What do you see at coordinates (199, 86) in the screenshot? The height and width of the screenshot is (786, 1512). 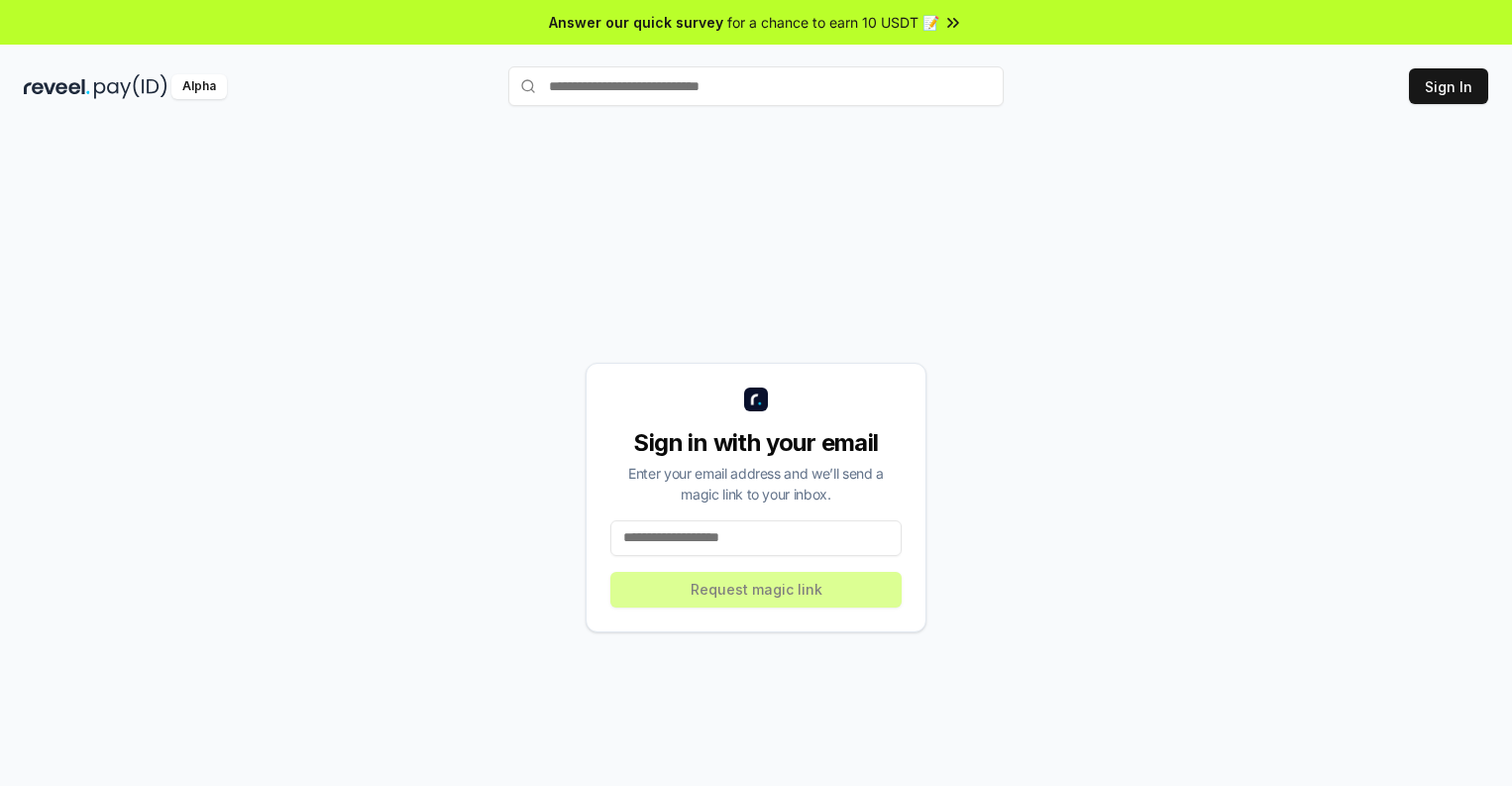 I see `div: Alpha` at bounding box center [199, 86].